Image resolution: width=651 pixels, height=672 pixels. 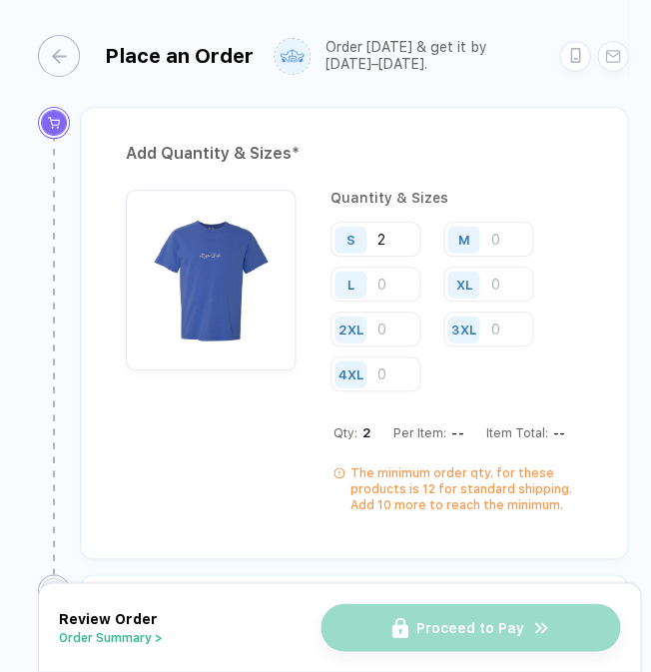 What do you see at coordinates (463, 284) in the screenshot?
I see `div: XL` at bounding box center [463, 284].